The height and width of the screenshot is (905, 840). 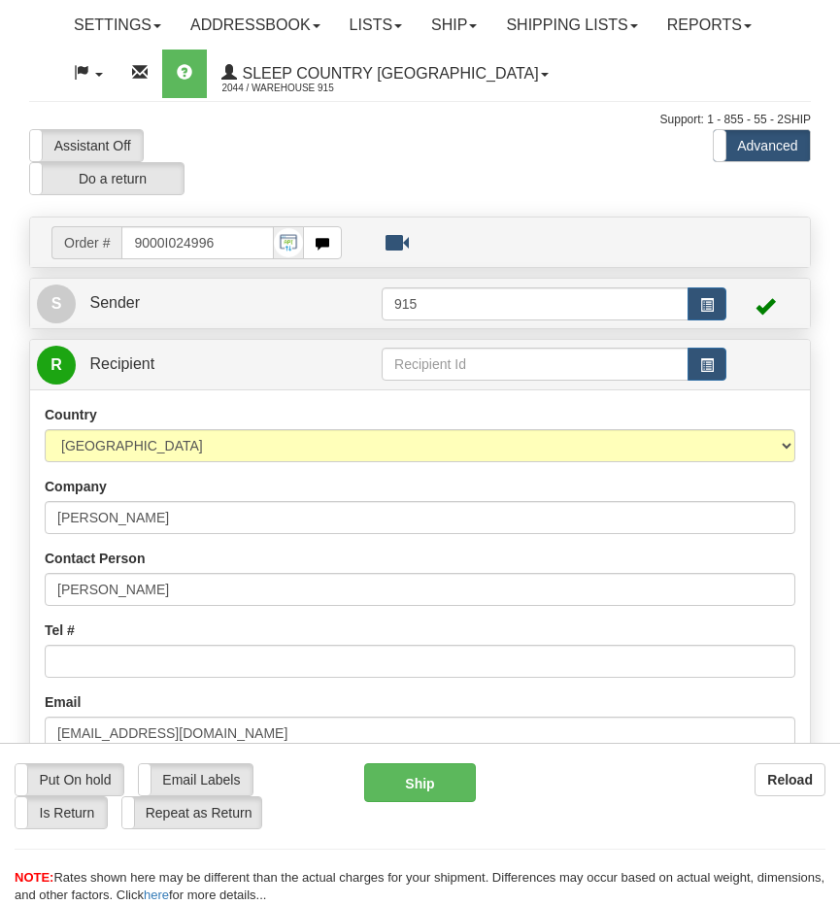 I want to click on b: Reload, so click(x=789, y=780).